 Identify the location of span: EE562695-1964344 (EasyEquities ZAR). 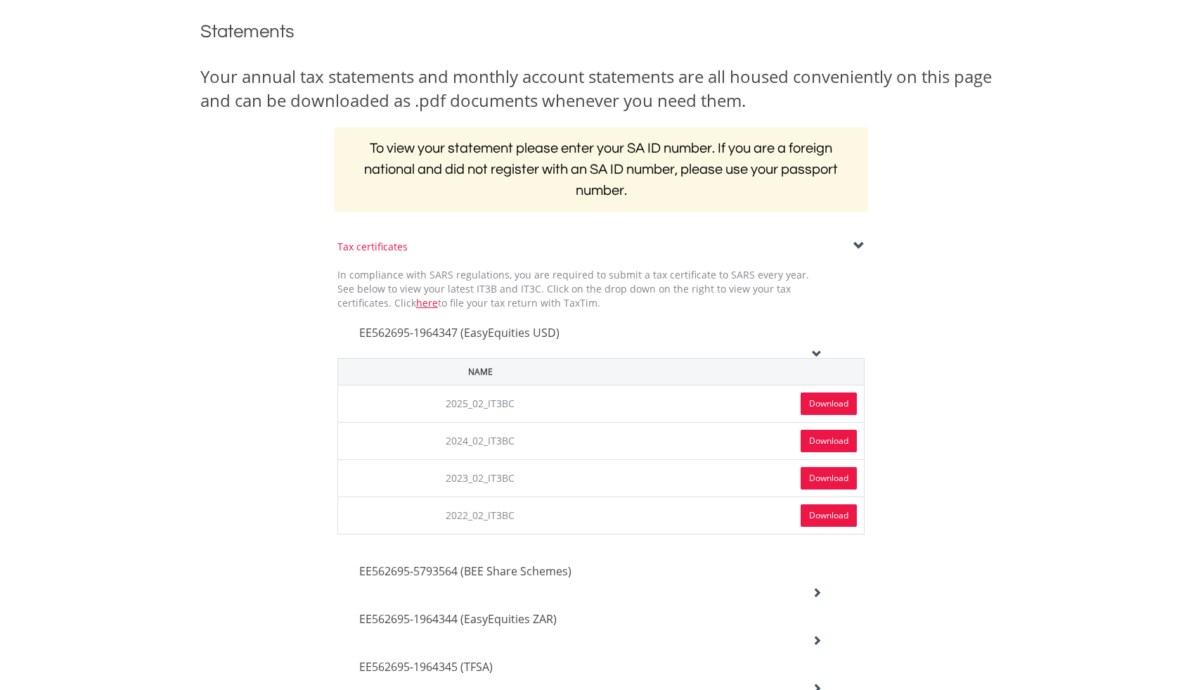
(458, 619).